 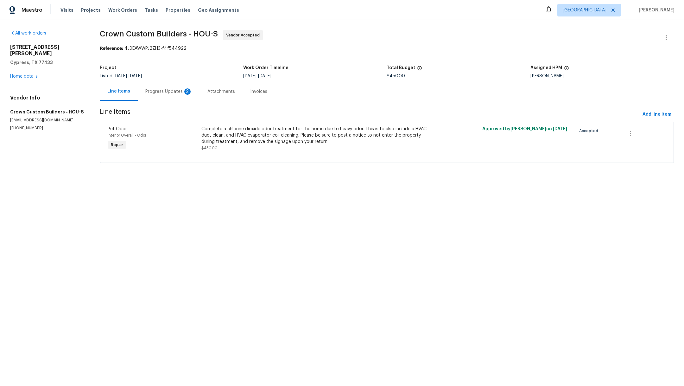 I want to click on span: Properties, so click(x=178, y=10).